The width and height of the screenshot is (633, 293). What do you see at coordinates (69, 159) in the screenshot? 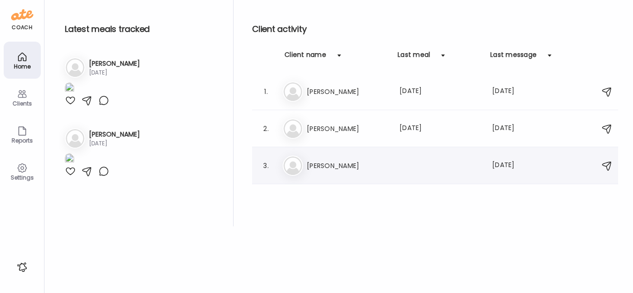
I see `img: images%2FtoYlFTaRsJfxUeAA4KXgyM7t6aJ3%2FsAc1NQV27a6xKeU2LWtM%2FssRX2kDMV4tXEqMbg2NI_1080` at bounding box center [69, 159].